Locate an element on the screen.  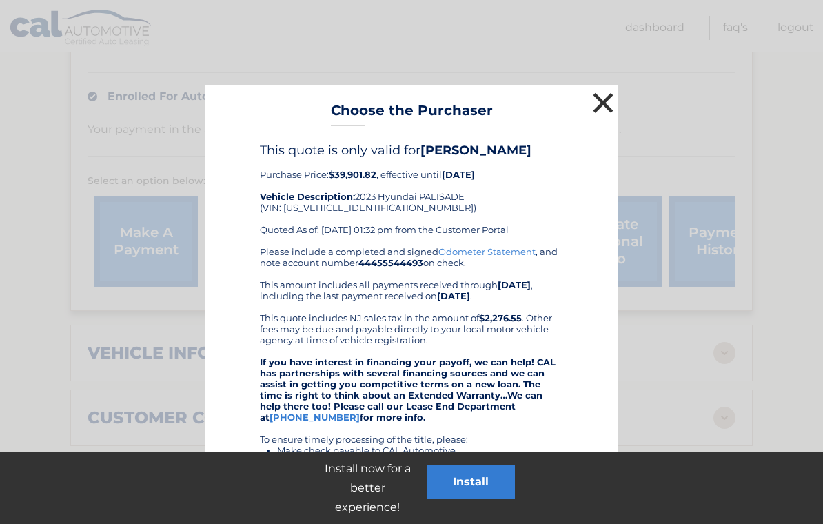
strong: If you have interest in financing your payoff, we can help! CAL has partnerships with several fin... is located at coordinates (407, 389).